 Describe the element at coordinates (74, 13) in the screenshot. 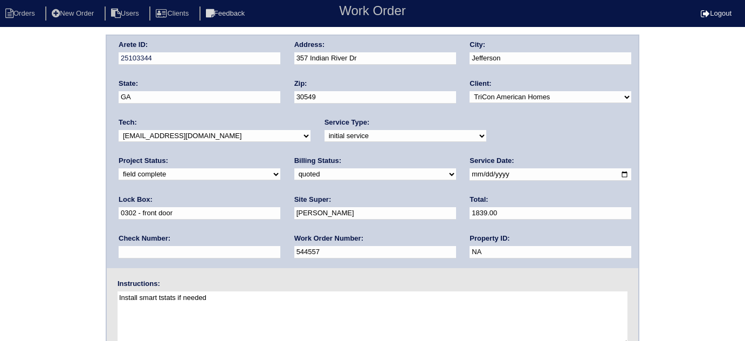

I see `a: New Order` at that location.